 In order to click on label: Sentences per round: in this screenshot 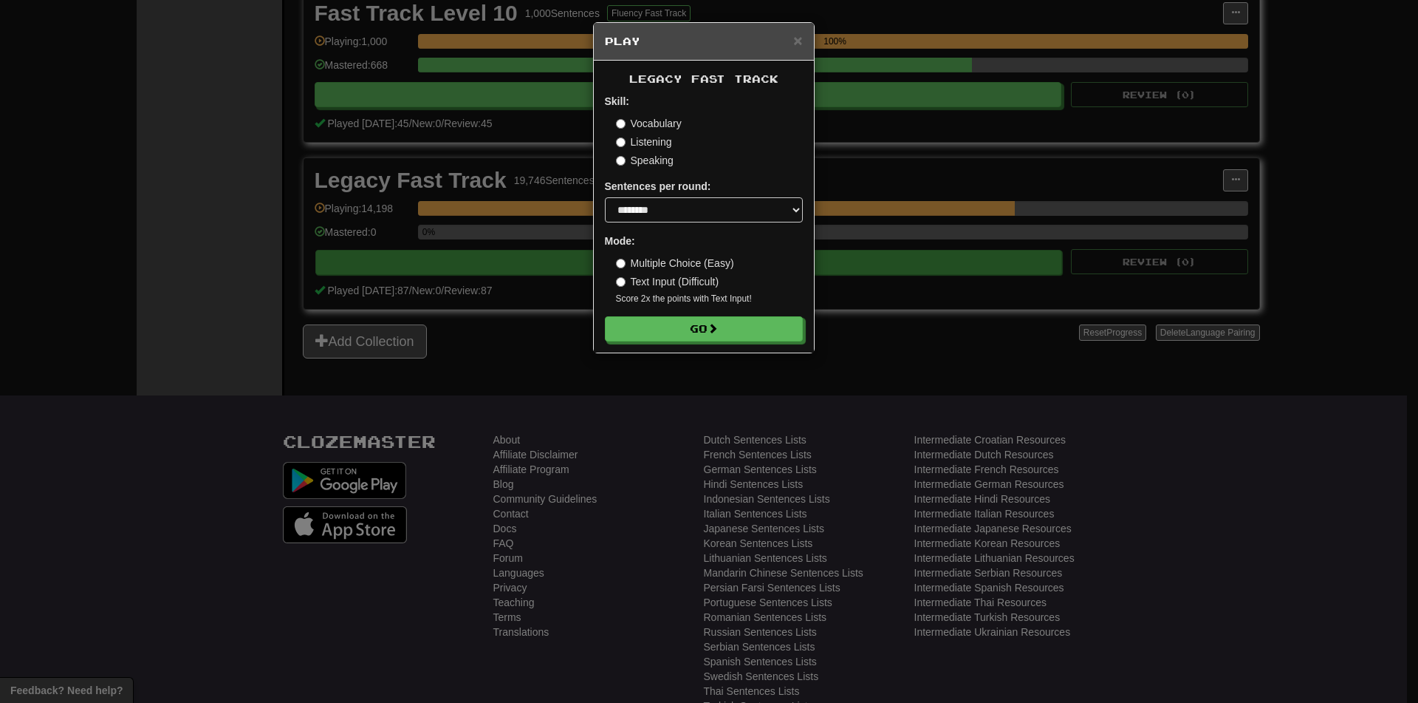, I will do `click(658, 186)`.